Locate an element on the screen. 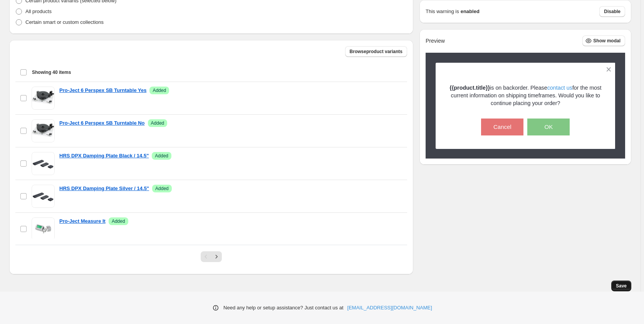  button: Show modal is located at coordinates (603, 41).